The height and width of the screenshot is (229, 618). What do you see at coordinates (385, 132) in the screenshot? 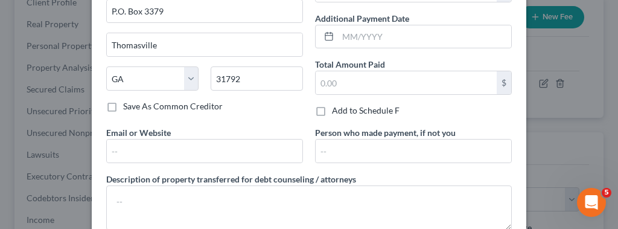
I see `label: Person who made payment, if not you` at bounding box center [385, 132].